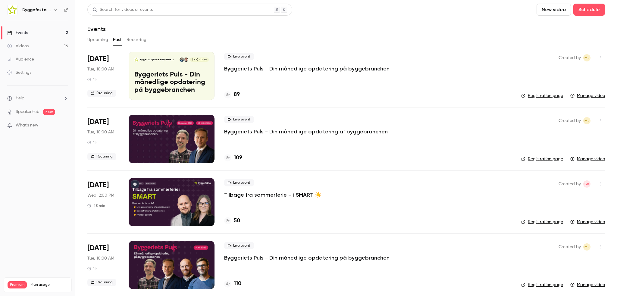 The width and height of the screenshot is (617, 296). Describe the element at coordinates (17, 33) in the screenshot. I see `div: Events` at that location.